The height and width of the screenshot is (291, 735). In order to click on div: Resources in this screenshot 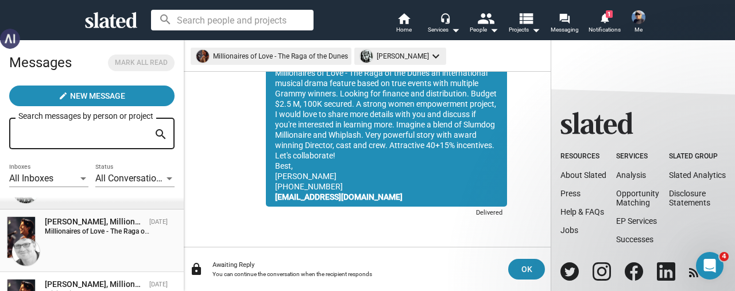, I will do `click(583, 157)`.